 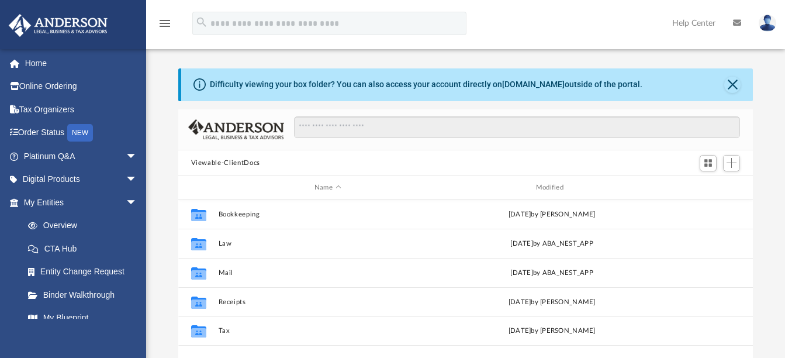 What do you see at coordinates (81, 109) in the screenshot?
I see `a: Tax Organizers` at bounding box center [81, 109].